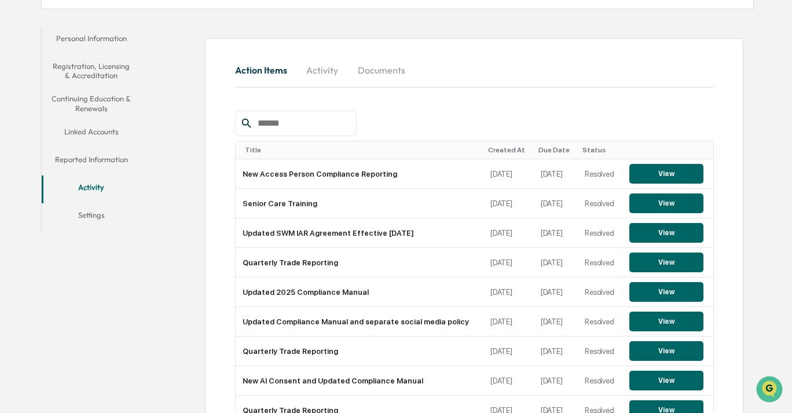  I want to click on img: f2157a4c-a0d3-4daa-907e-bb6f0de503a5-1751232295721, so click(14, 14).